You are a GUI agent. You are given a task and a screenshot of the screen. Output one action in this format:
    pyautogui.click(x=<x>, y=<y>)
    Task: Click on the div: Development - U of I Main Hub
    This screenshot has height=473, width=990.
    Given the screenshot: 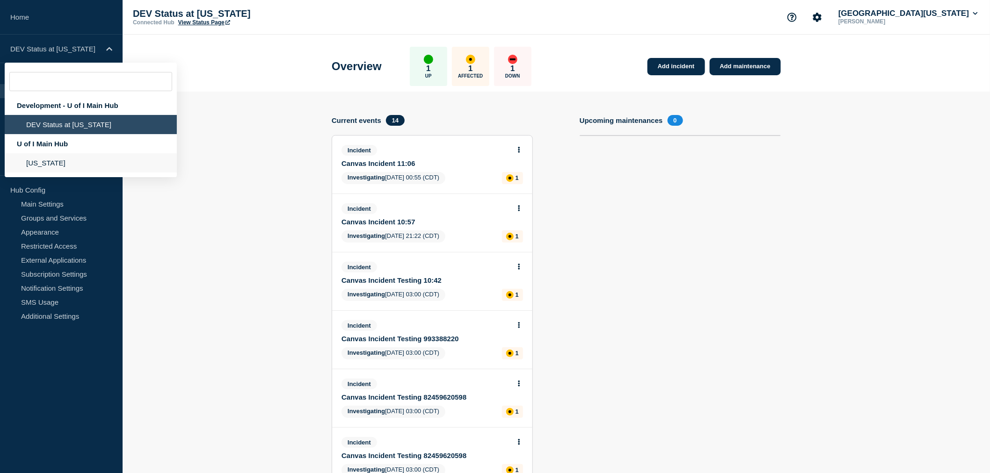 What is the action you would take?
    pyautogui.click(x=91, y=105)
    